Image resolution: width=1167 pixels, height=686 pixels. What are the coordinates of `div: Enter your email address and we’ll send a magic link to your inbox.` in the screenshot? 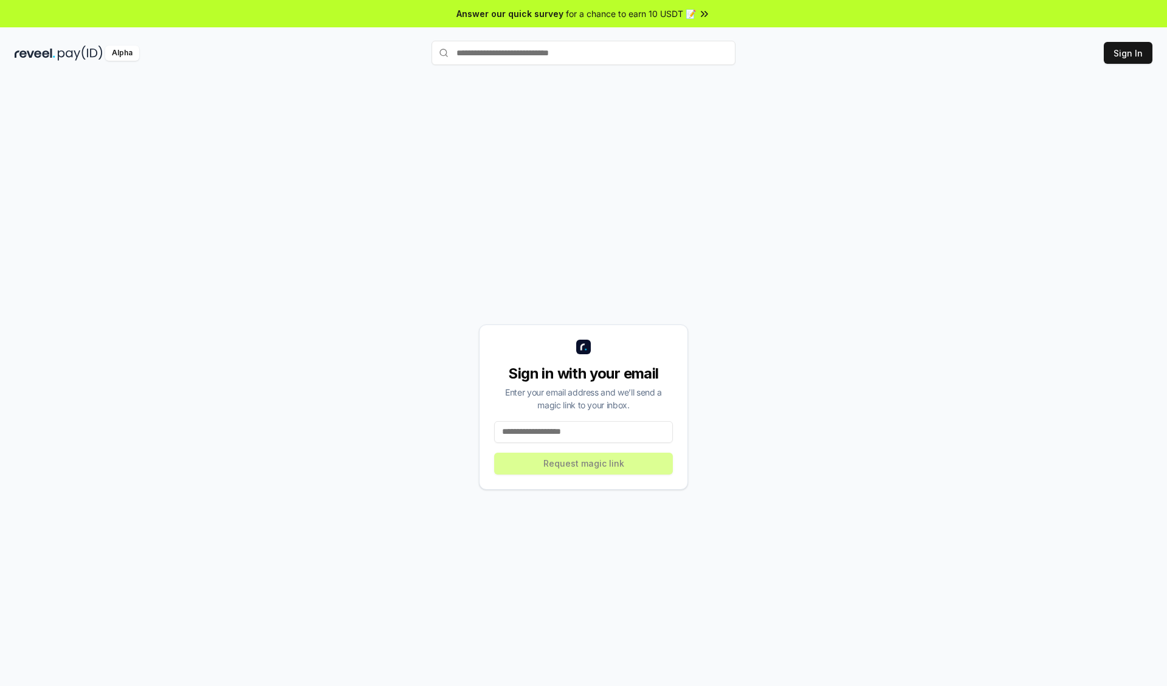 It's located at (584, 399).